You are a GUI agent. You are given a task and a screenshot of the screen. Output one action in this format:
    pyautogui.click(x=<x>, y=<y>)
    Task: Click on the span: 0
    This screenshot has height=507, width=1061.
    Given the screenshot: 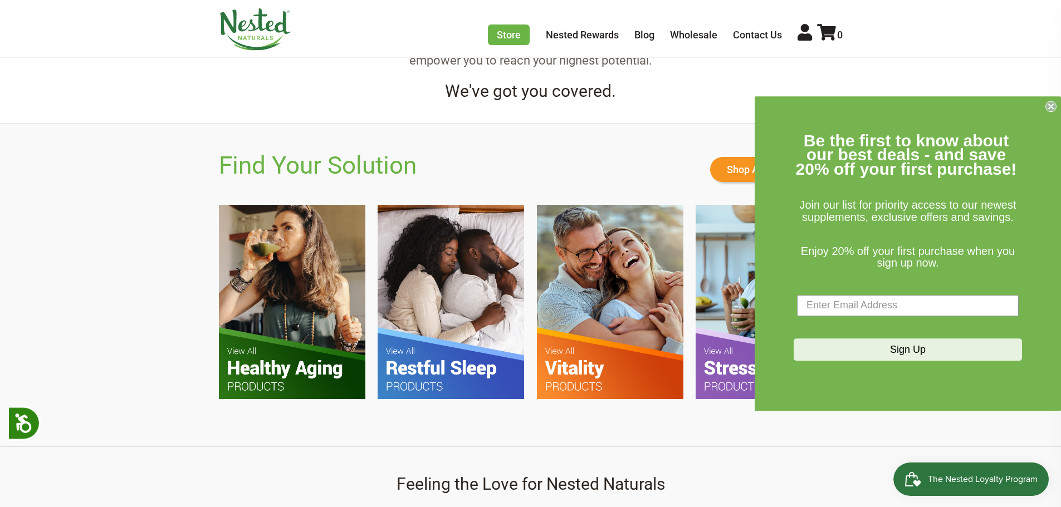 What is the action you would take?
    pyautogui.click(x=840, y=35)
    